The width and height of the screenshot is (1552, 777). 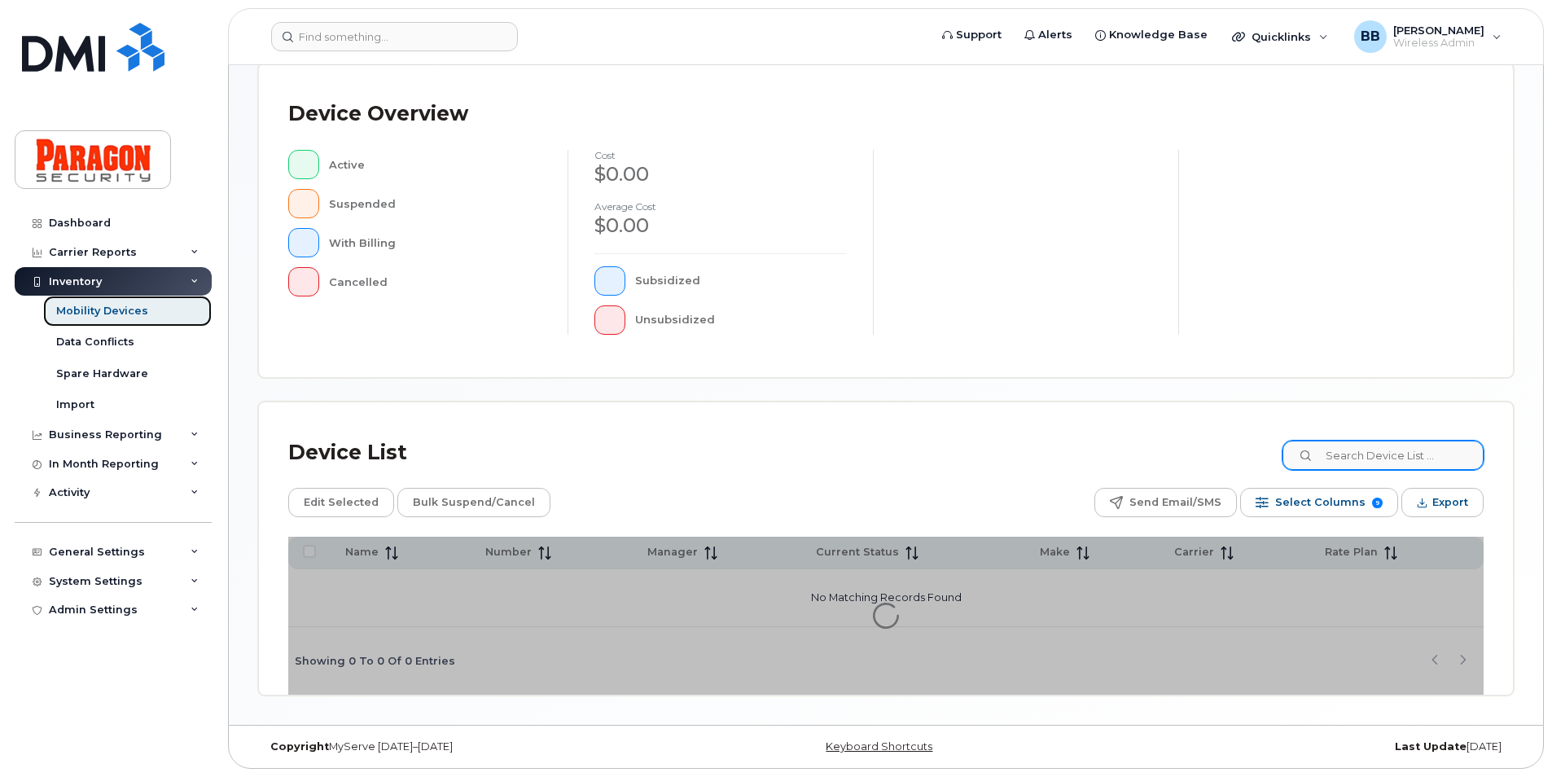 I want to click on div: Suspended, so click(x=436, y=204).